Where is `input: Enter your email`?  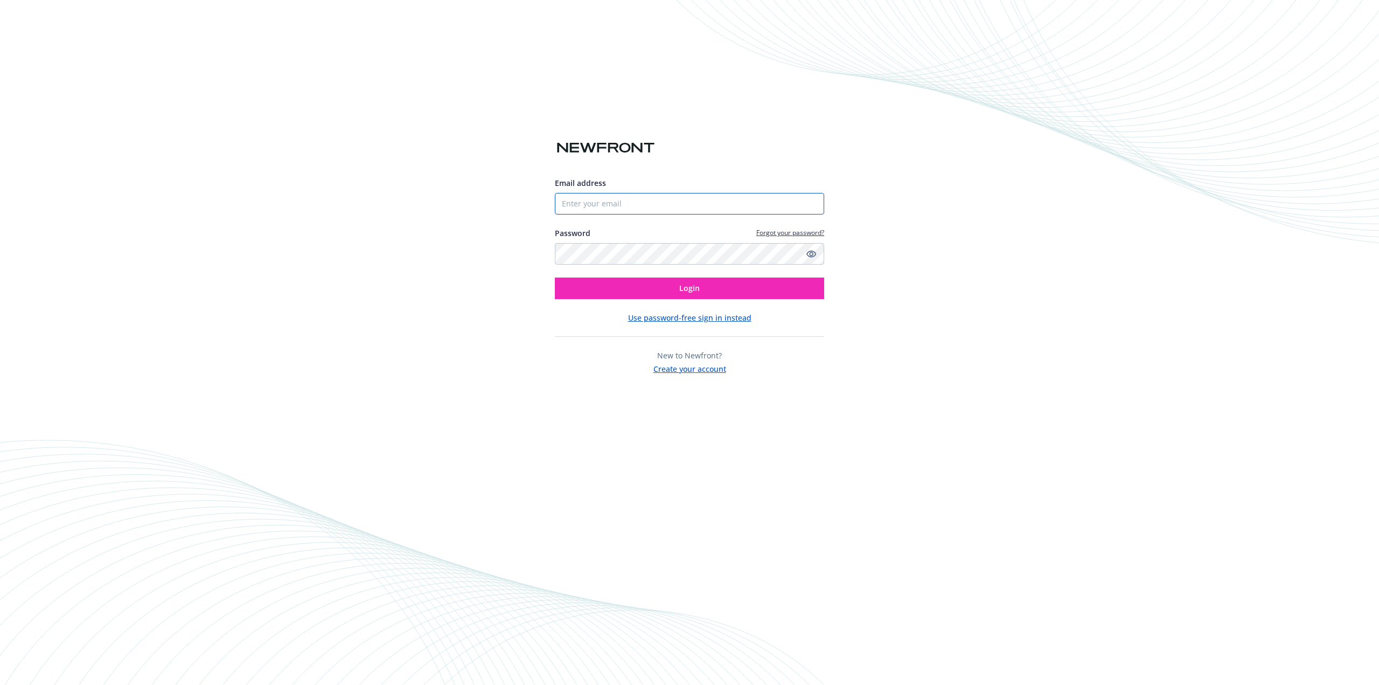 input: Enter your email is located at coordinates (690, 204).